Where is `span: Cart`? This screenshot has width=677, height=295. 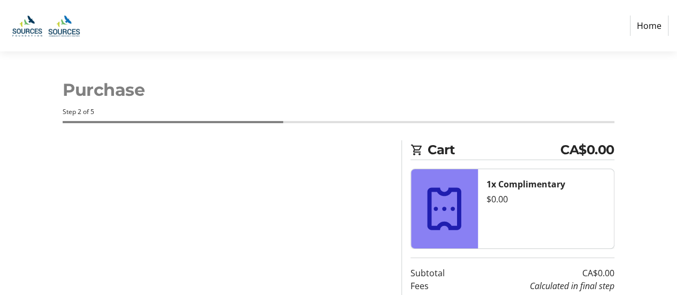
span: Cart is located at coordinates (494, 150).